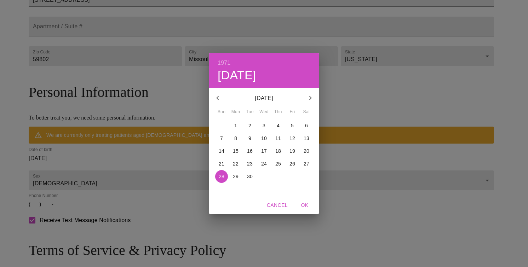  I want to click on span: Fri, so click(292, 112).